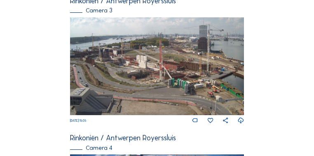 The image size is (314, 156). Describe the element at coordinates (157, 148) in the screenshot. I see `div: Camera 4` at that location.